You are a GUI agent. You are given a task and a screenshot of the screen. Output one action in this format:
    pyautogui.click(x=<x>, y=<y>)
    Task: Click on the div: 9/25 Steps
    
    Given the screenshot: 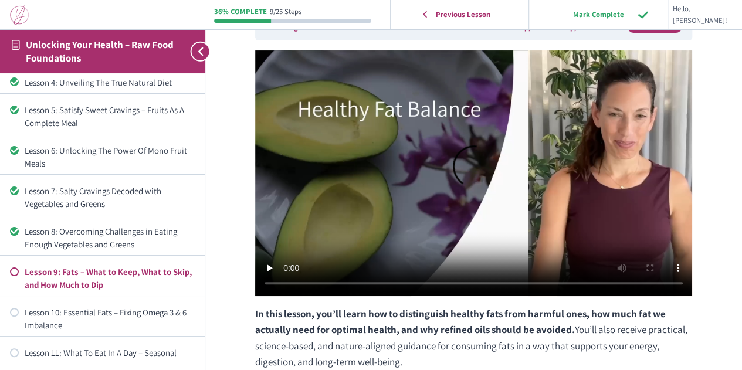 What is the action you would take?
    pyautogui.click(x=286, y=12)
    